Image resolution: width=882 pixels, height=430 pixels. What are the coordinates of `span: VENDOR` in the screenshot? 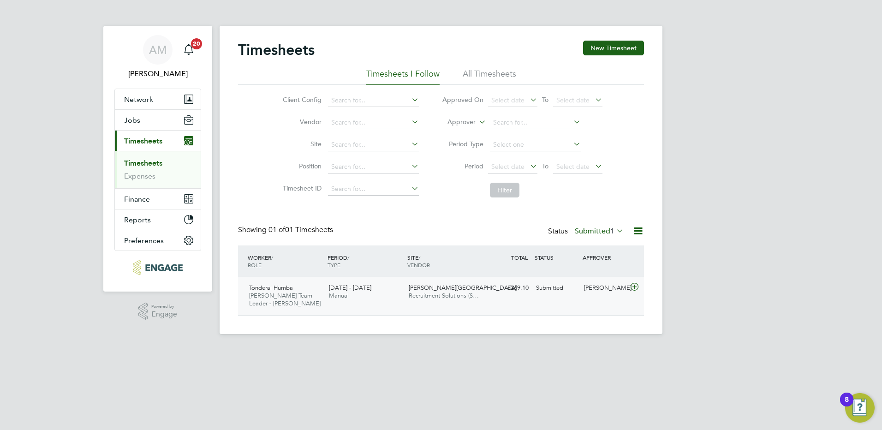 It's located at (419, 265).